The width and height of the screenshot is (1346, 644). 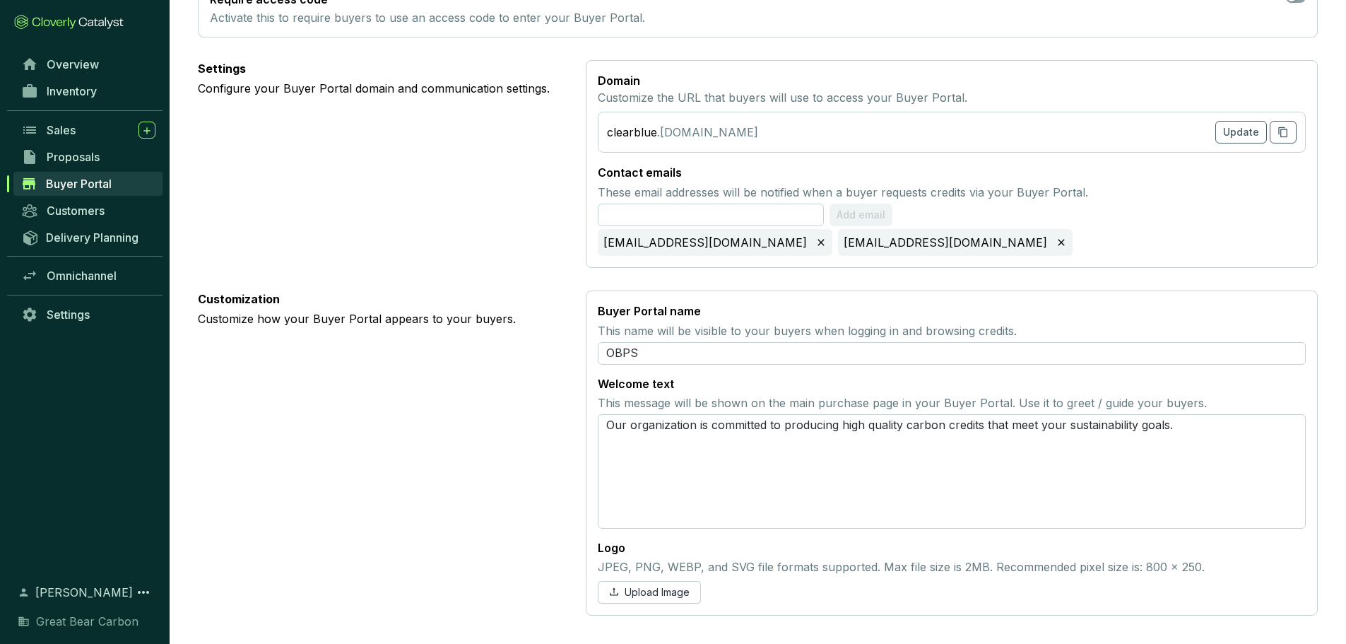 I want to click on a: Buyer Portal, so click(x=88, y=184).